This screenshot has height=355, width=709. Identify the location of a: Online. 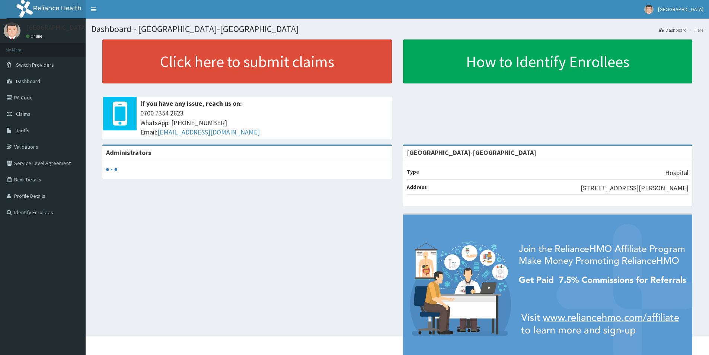
(35, 36).